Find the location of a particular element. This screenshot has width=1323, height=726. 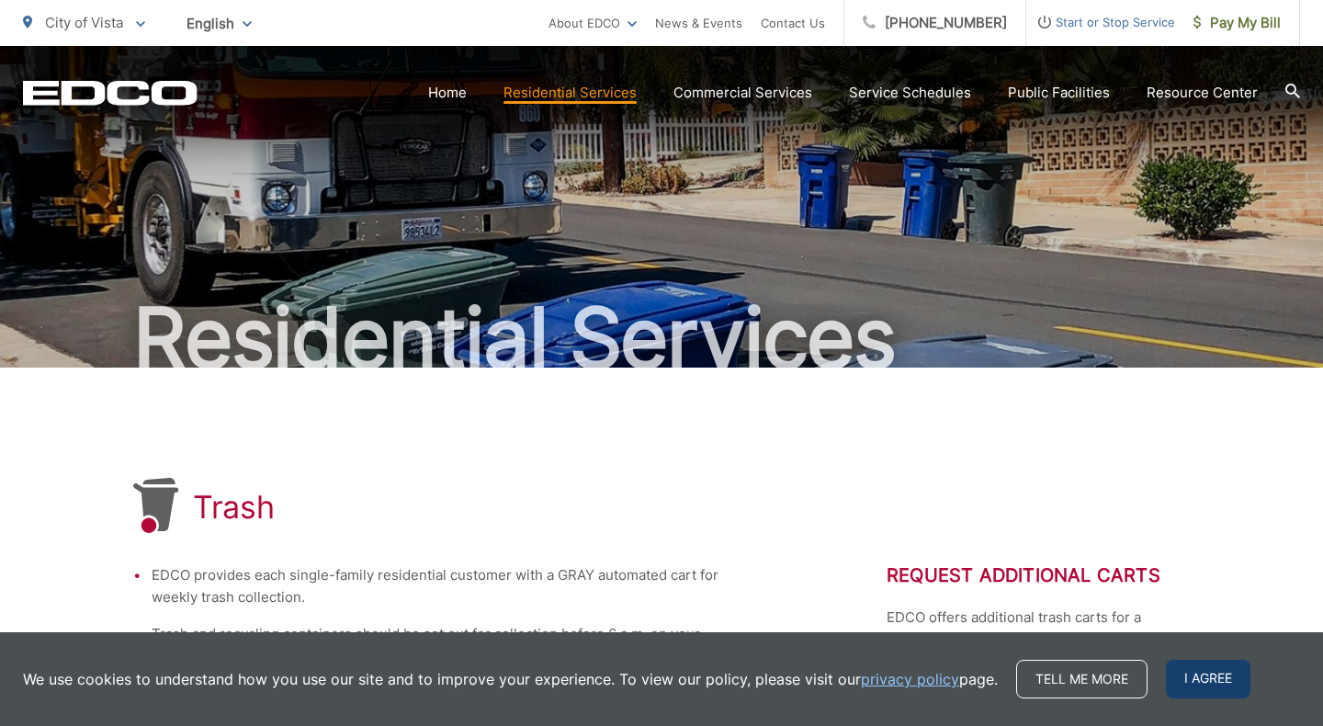

a: Home is located at coordinates (447, 93).